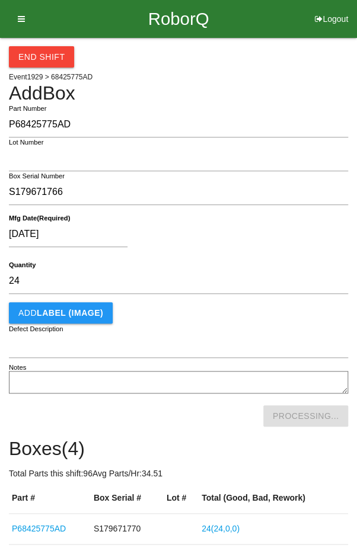 The image size is (357, 554). What do you see at coordinates (178, 93) in the screenshot?
I see `h4: Add Box` at bounding box center [178, 93].